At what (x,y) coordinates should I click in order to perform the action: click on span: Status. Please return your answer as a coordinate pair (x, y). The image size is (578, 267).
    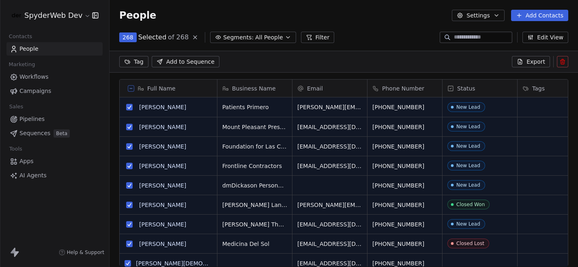
    Looking at the image, I should click on (466, 88).